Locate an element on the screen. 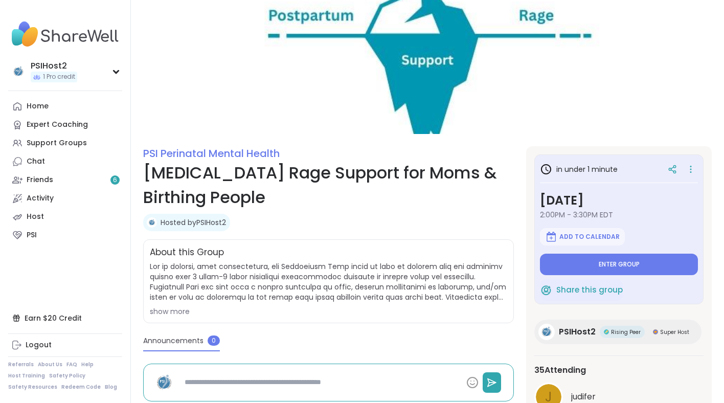 Image resolution: width=724 pixels, height=403 pixels. img: Rising Peer is located at coordinates (606, 332).